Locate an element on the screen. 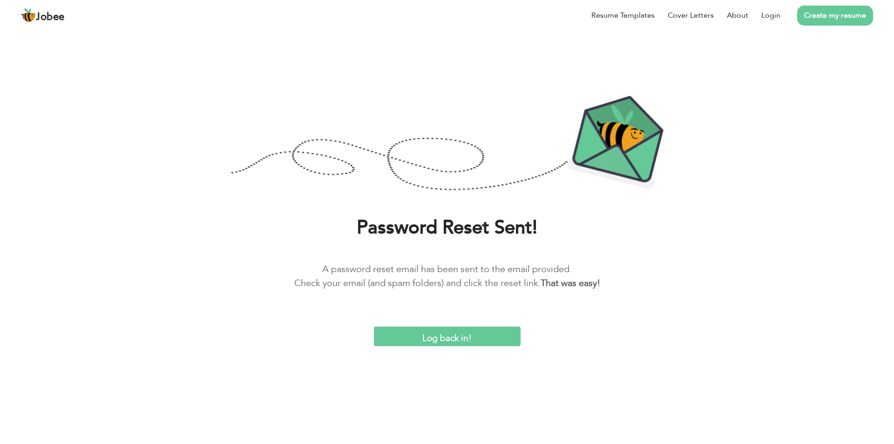 The width and height of the screenshot is (894, 444). a: Create my resume is located at coordinates (835, 15).